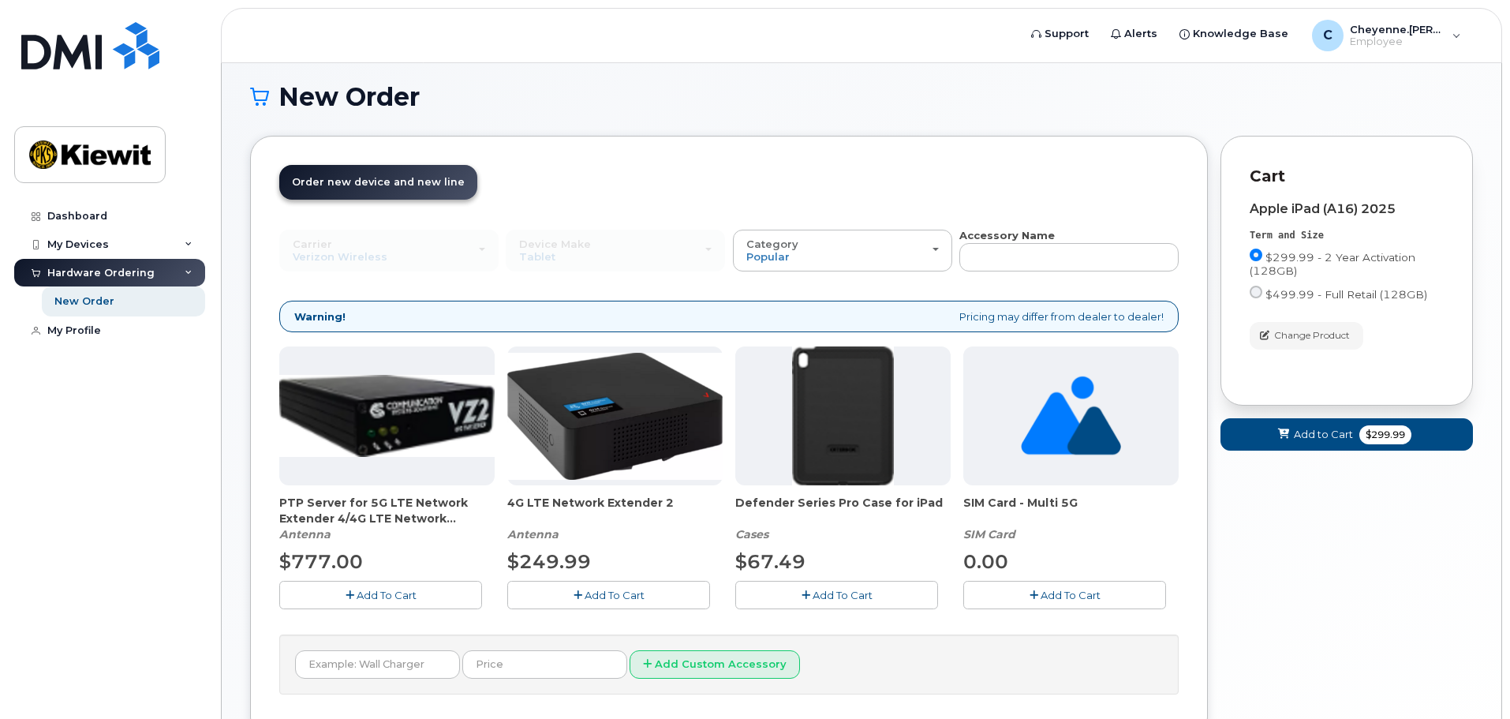 The width and height of the screenshot is (1510, 719). What do you see at coordinates (1307, 335) in the screenshot?
I see `button: Change Product` at bounding box center [1307, 335].